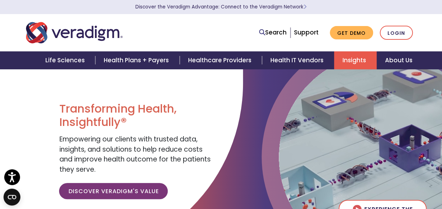 This screenshot has width=442, height=209. I want to click on a: Healthcare Providers, so click(221, 60).